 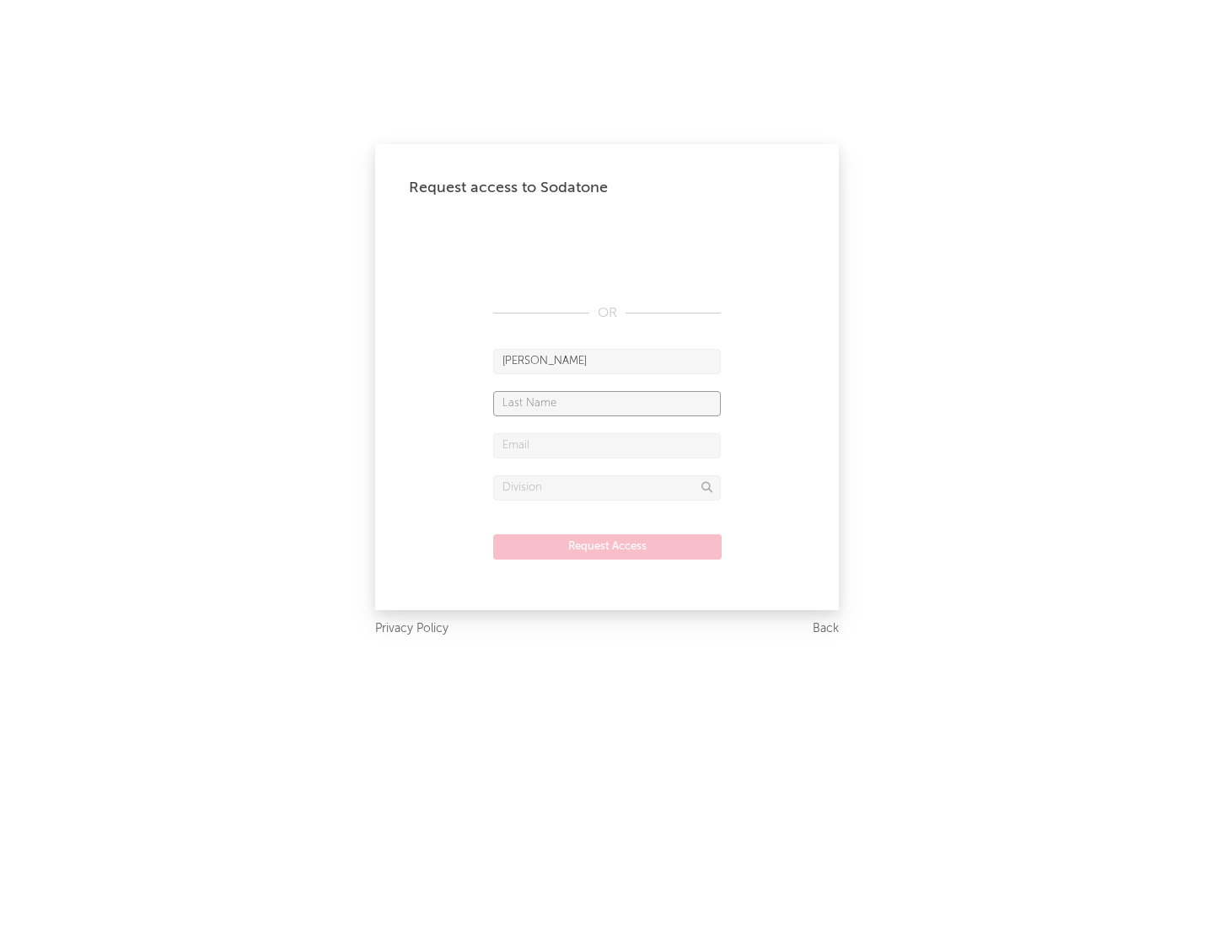 I want to click on div: Request access to Sodatone, so click(x=607, y=188).